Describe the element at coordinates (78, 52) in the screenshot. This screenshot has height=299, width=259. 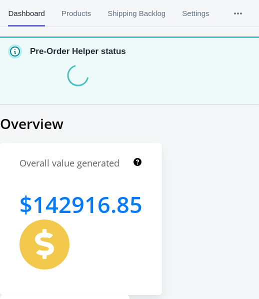
I see `p: Pre-Order Helper status` at that location.